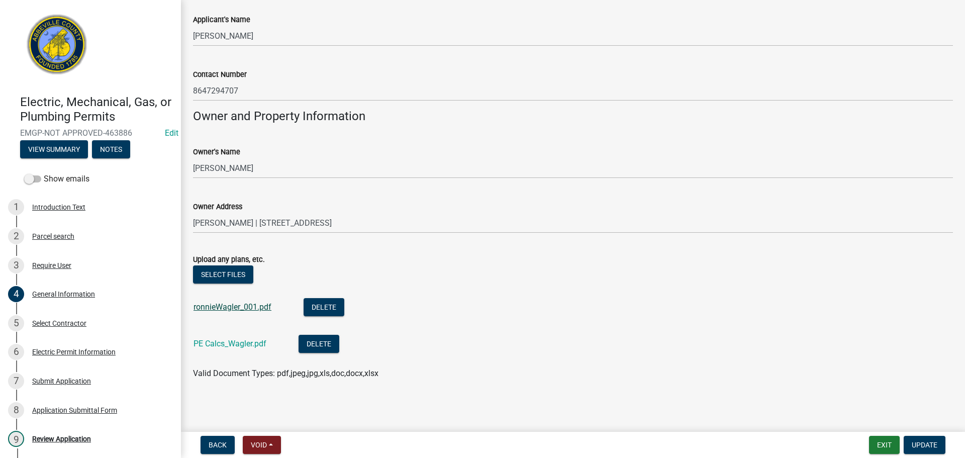  Describe the element at coordinates (16, 207) in the screenshot. I see `div: 1` at that location.